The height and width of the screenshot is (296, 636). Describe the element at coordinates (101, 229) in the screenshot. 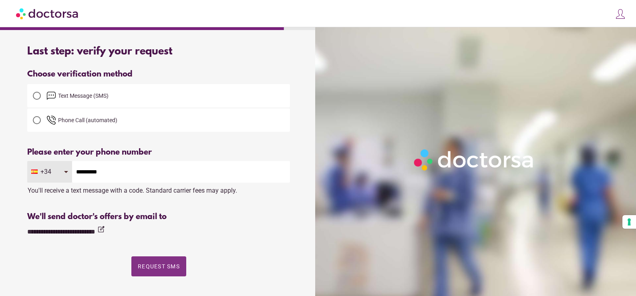

I see `i: edit_square` at that location.